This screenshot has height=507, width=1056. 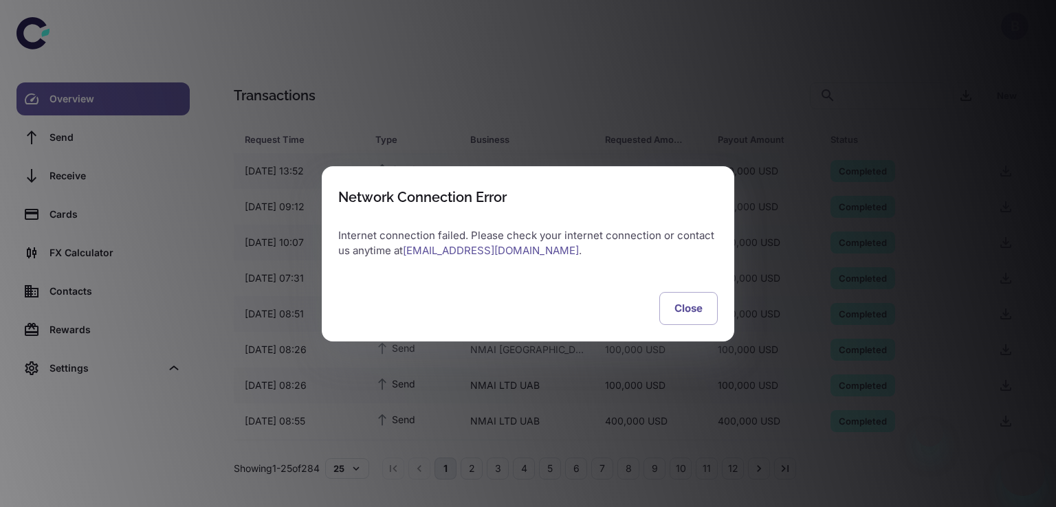 What do you see at coordinates (422, 197) in the screenshot?
I see `div: Network Connection Error` at bounding box center [422, 197].